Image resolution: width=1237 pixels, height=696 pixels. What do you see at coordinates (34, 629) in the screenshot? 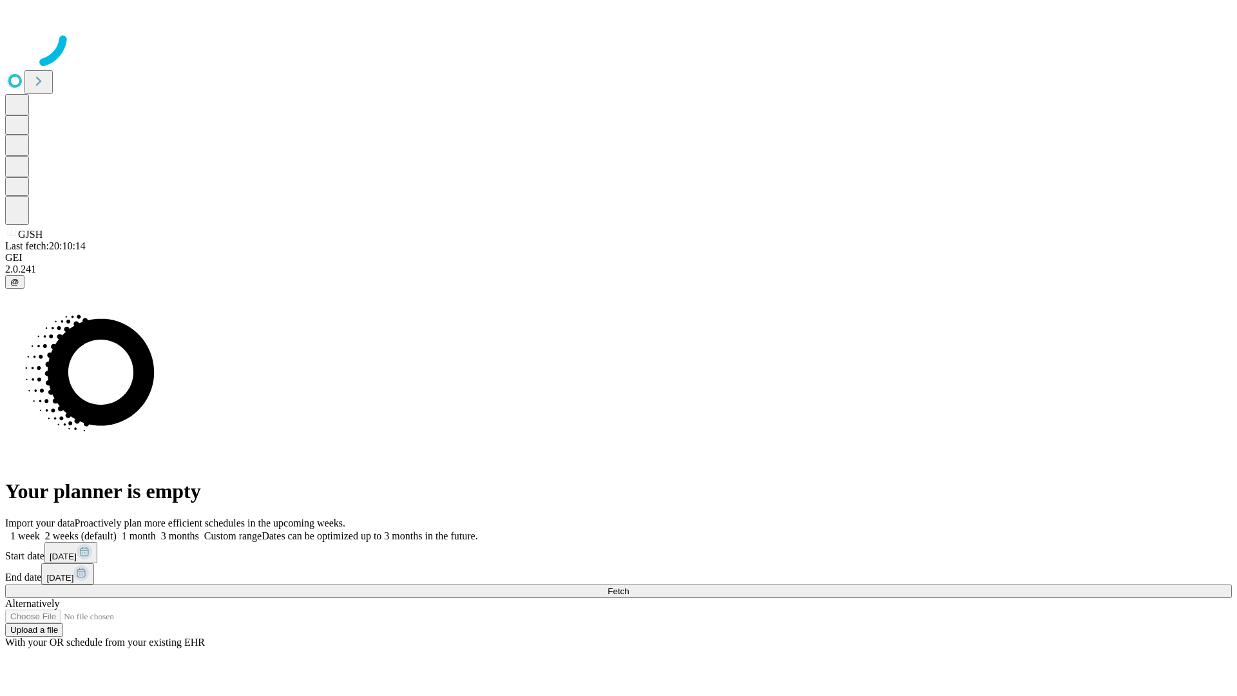
I see `button: Upload a file` at bounding box center [34, 629].